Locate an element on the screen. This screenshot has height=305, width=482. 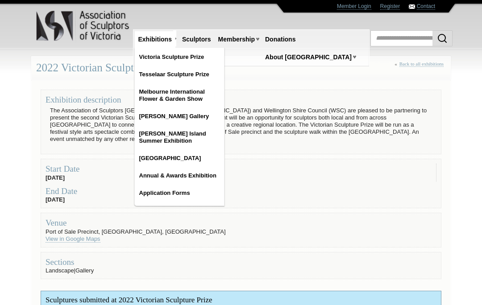
a: Victoria Sculpture Prize is located at coordinates (179, 57).